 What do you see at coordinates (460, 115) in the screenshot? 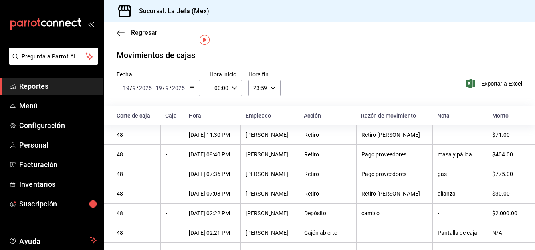
I see `div: Nota` at bounding box center [460, 115].